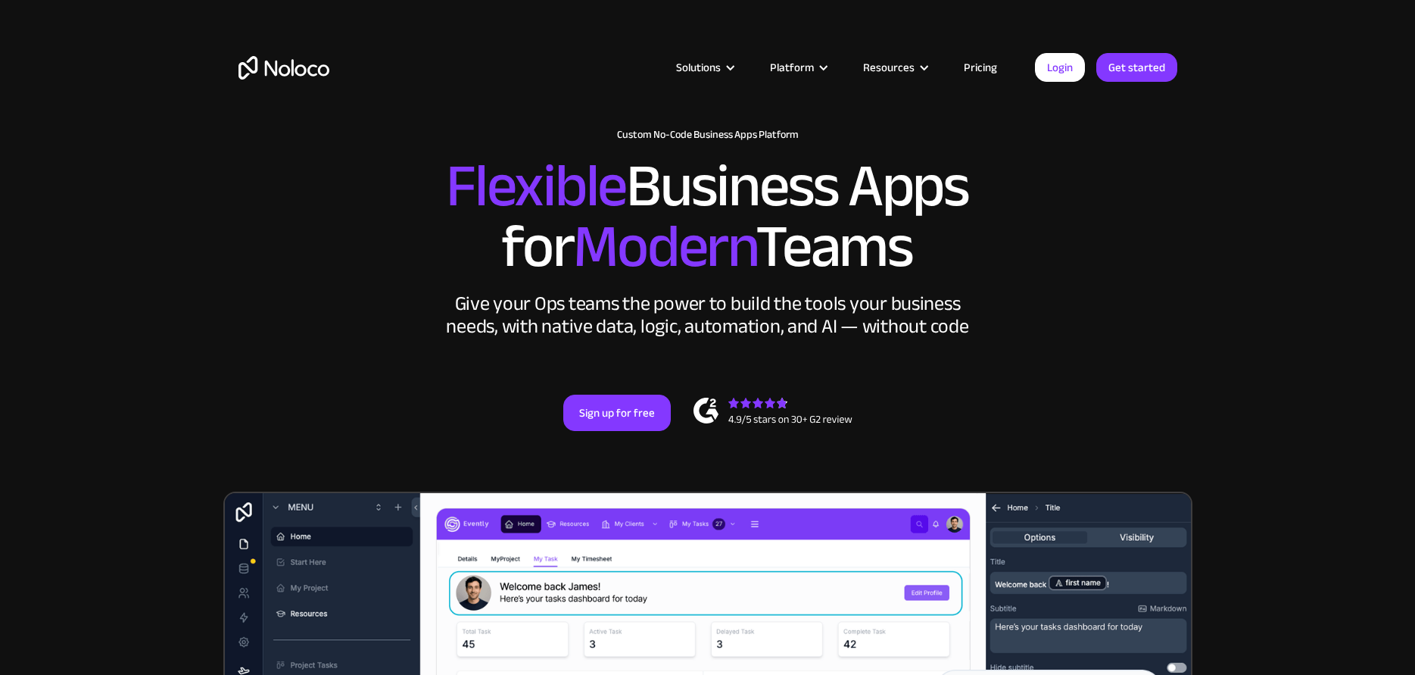 Image resolution: width=1415 pixels, height=675 pixels. I want to click on h2: Business Apps for Teams, so click(708, 217).